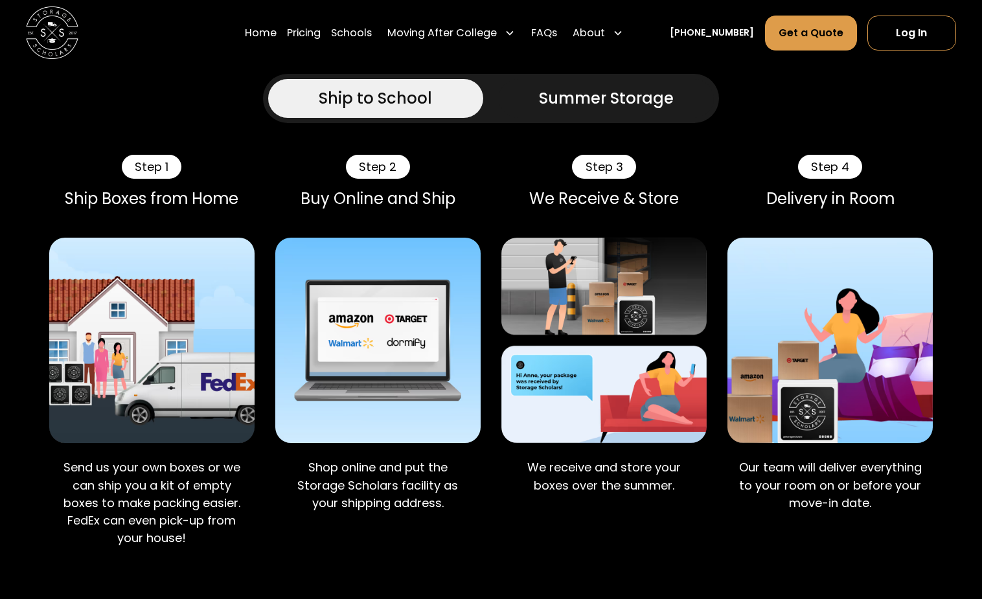 The height and width of the screenshot is (599, 982). What do you see at coordinates (375, 98) in the screenshot?
I see `div: Ship to School` at bounding box center [375, 98].